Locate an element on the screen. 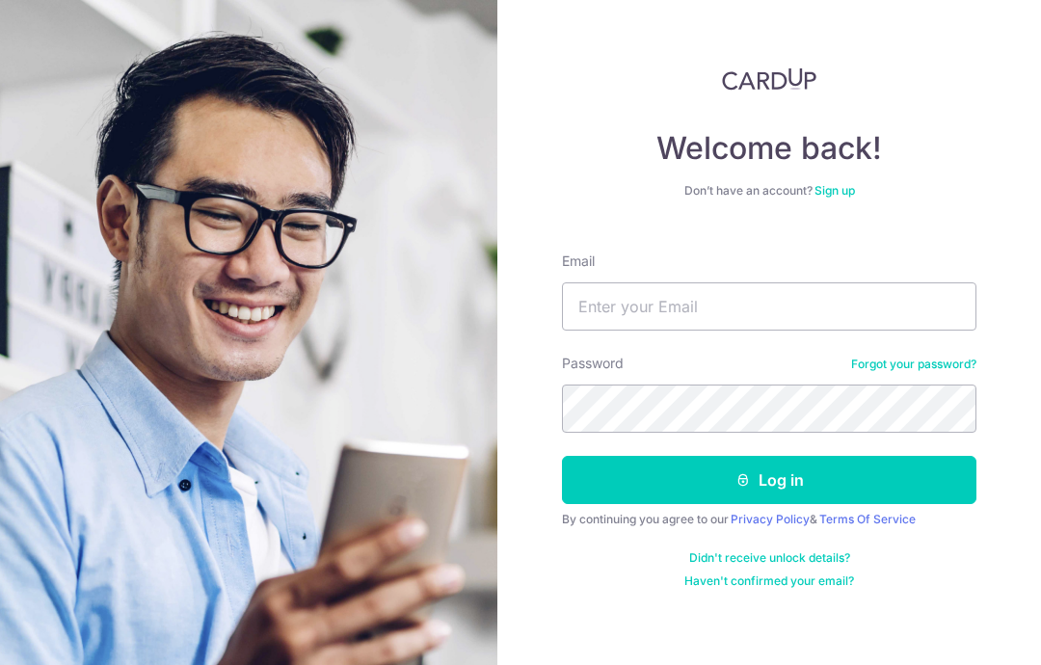  h4: Welcome back! is located at coordinates (769, 148).